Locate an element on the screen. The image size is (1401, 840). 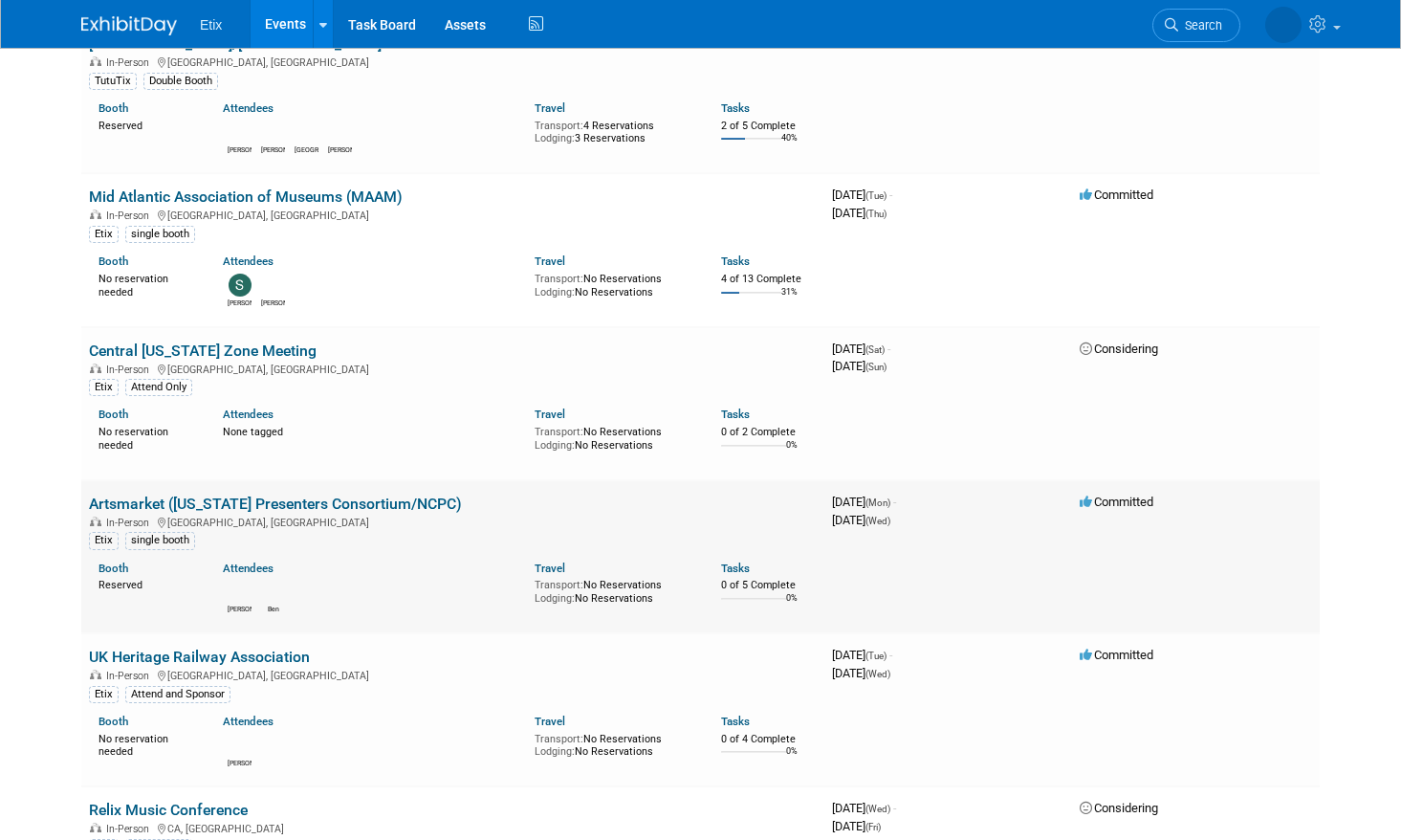
div: Amy Meyer is located at coordinates (239, 762).